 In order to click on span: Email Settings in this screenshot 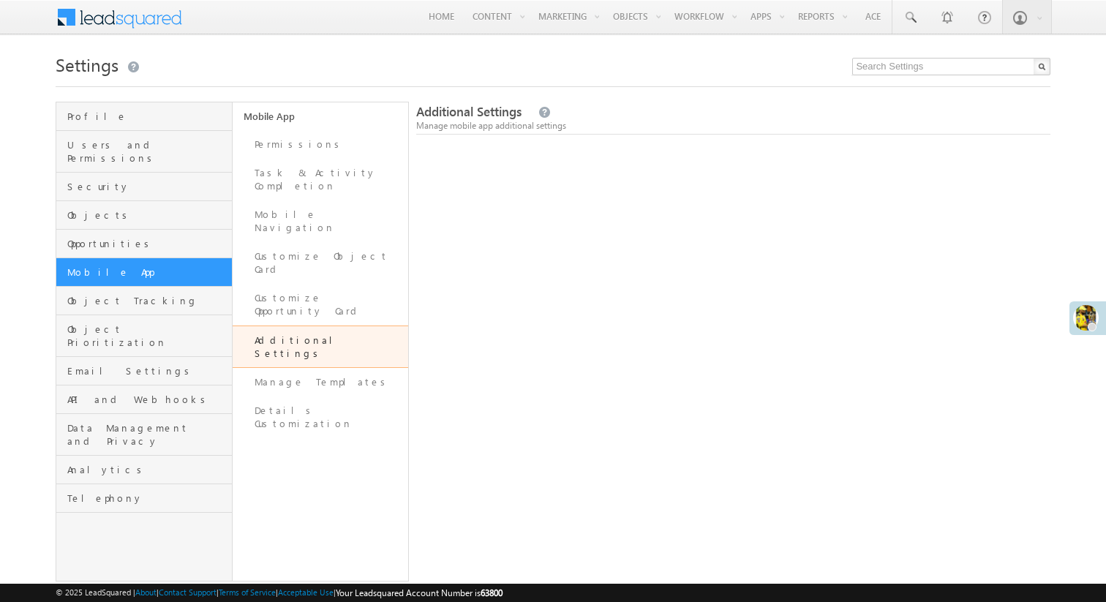, I will do `click(148, 371)`.